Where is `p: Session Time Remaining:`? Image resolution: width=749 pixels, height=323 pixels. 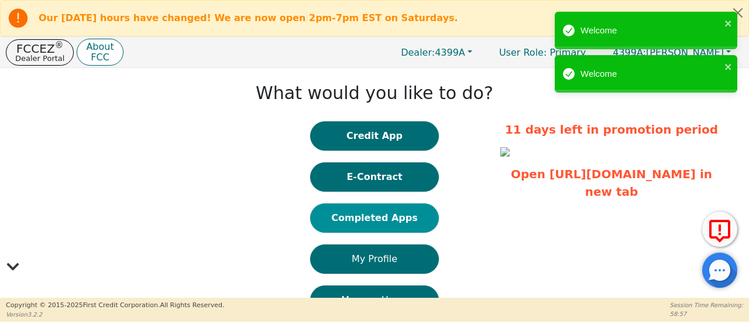 p: Session Time Remaining: is located at coordinates (706, 304).